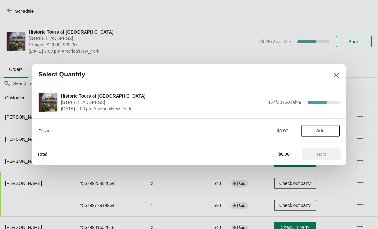 This screenshot has height=229, width=378. Describe the element at coordinates (320, 131) in the screenshot. I see `button: Add` at that location.